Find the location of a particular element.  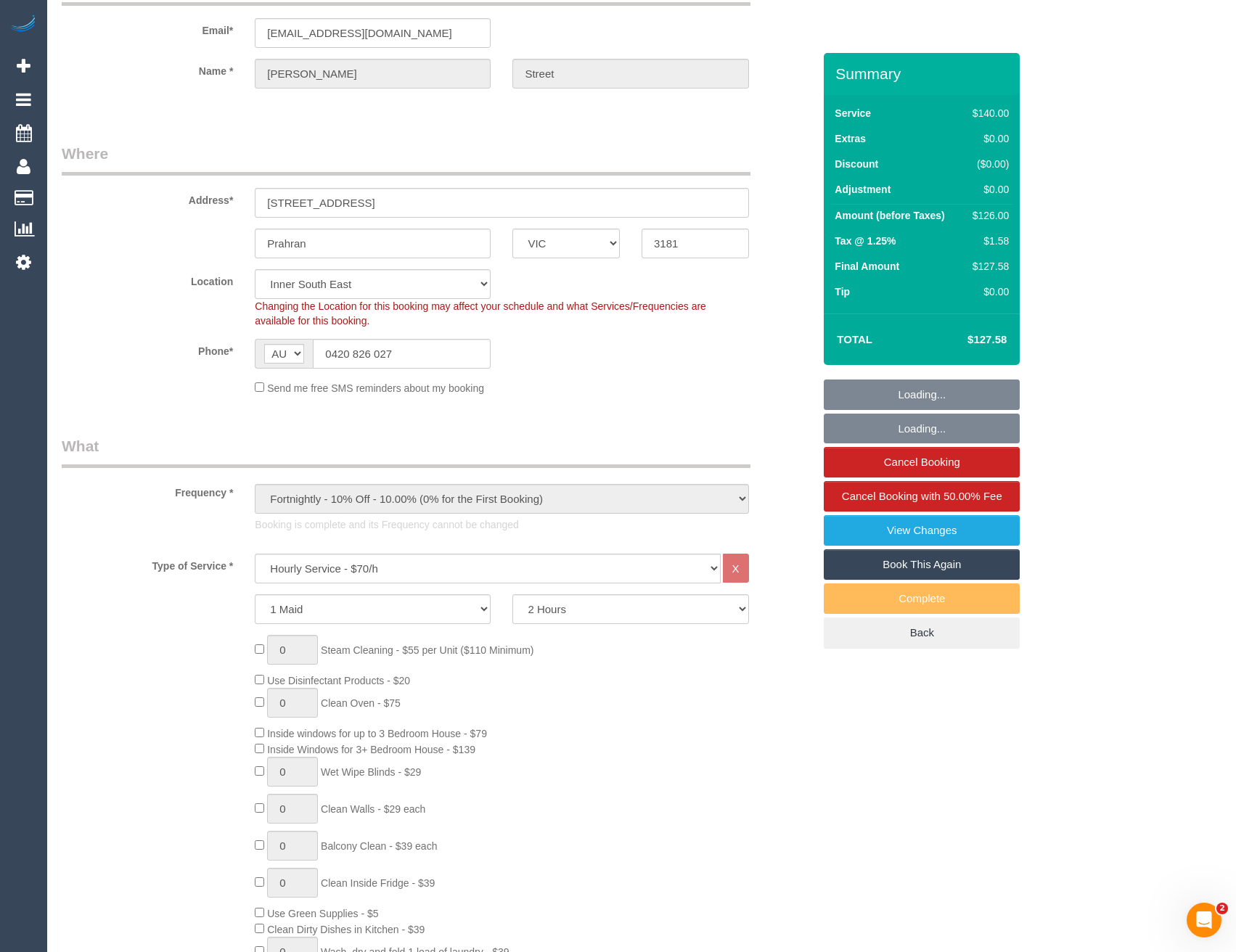

legend: What is located at coordinates (406, 451).